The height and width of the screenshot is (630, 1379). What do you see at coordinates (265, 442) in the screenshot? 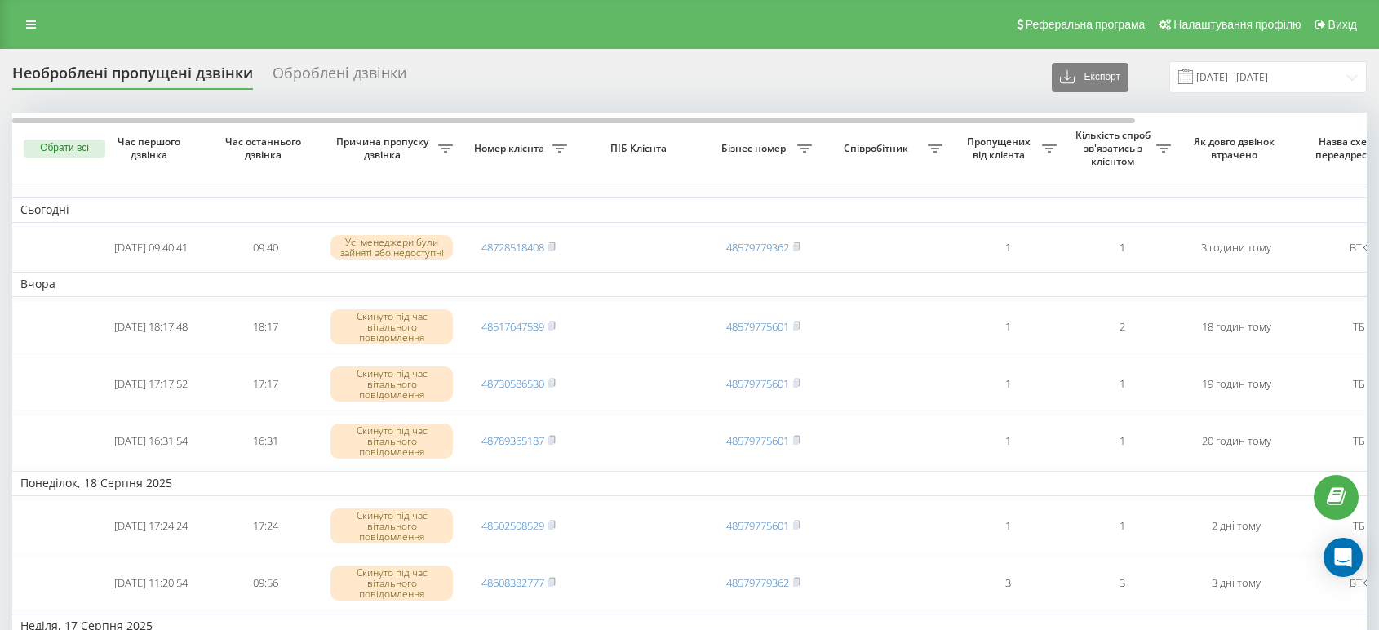
I see `td: 16:31` at bounding box center [265, 442].